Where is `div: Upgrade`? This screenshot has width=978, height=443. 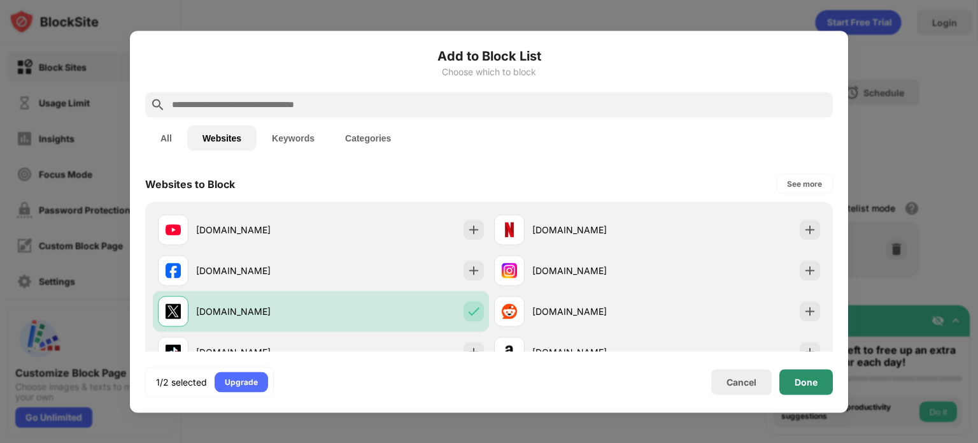
div: Upgrade is located at coordinates (241, 381).